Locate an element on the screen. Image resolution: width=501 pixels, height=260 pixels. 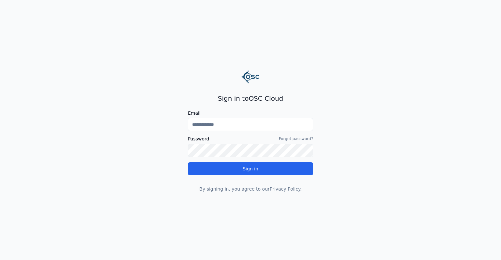
img: Logo is located at coordinates (251, 77).